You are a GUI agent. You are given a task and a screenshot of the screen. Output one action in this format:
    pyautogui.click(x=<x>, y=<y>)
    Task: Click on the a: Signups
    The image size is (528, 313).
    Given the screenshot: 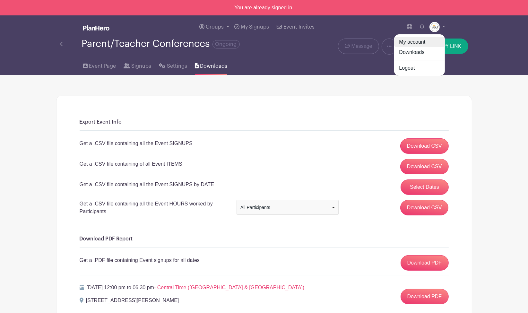 What is the action you would take?
    pyautogui.click(x=137, y=65)
    